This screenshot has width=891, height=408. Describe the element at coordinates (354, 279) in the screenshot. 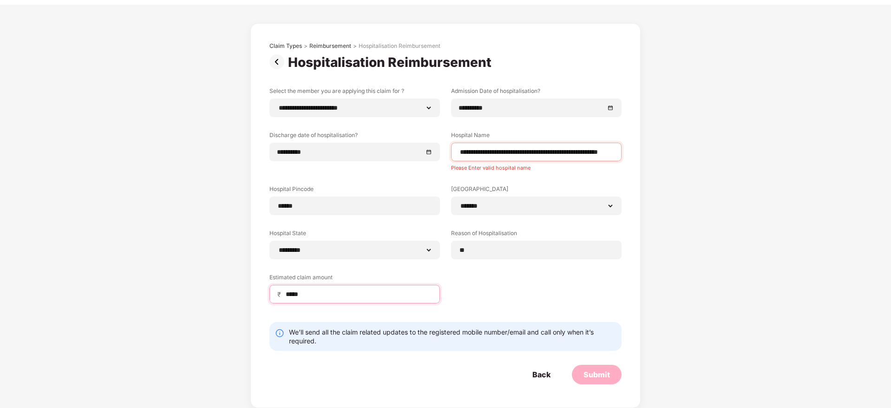

I see `label: Estimated claim amount` at that location.